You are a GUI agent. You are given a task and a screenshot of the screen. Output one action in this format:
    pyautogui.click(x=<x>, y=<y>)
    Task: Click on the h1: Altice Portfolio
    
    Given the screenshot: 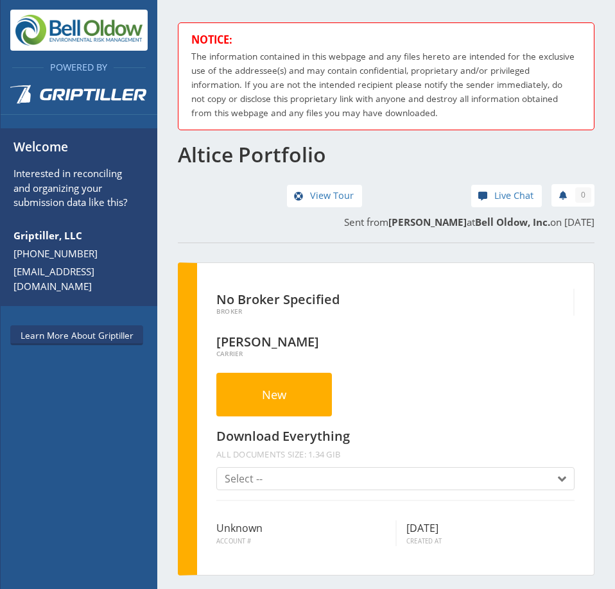 What is the action you would take?
    pyautogui.click(x=386, y=155)
    